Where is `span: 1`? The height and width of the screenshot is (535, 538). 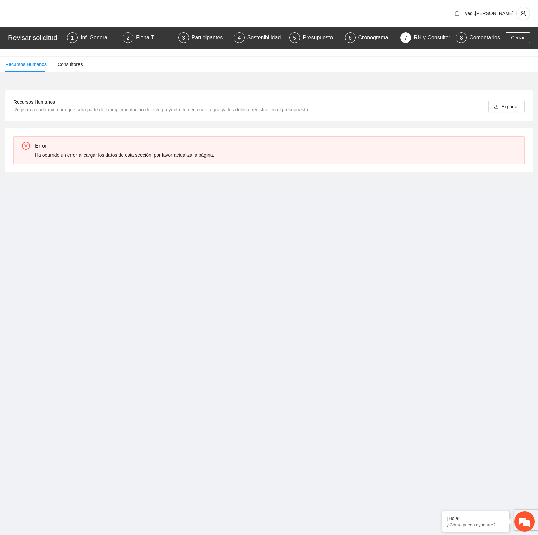 span: 1 is located at coordinates (72, 38).